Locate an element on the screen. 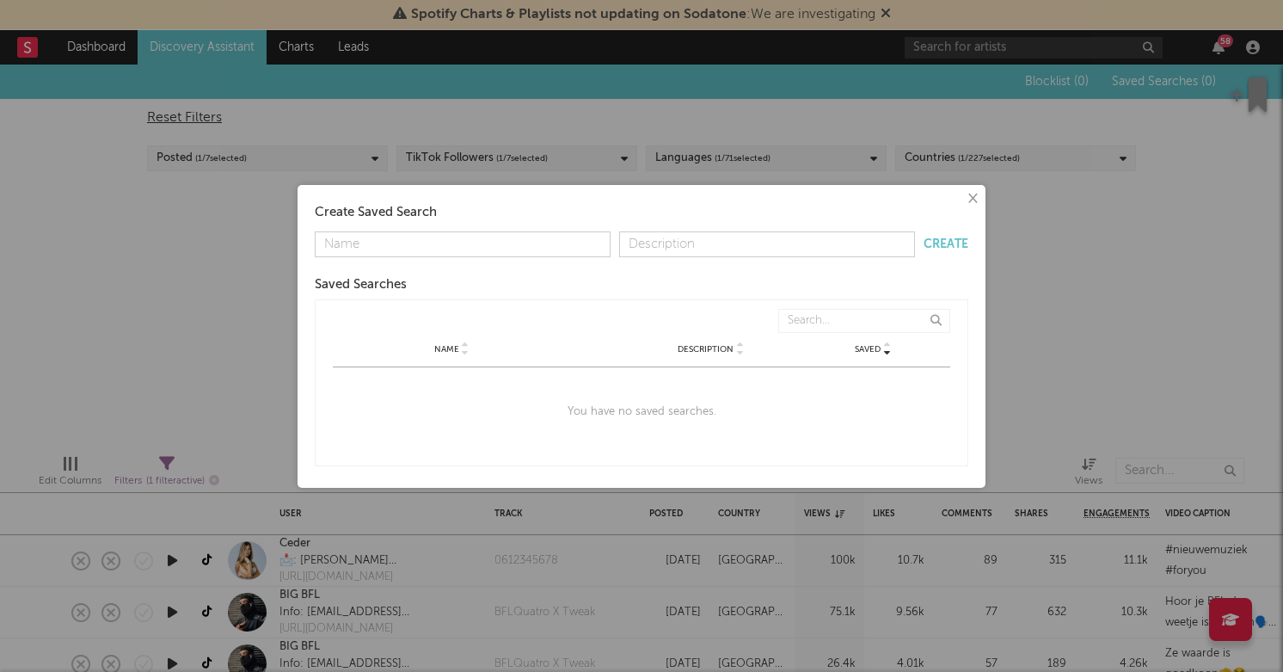  input: Search... is located at coordinates (864, 321).